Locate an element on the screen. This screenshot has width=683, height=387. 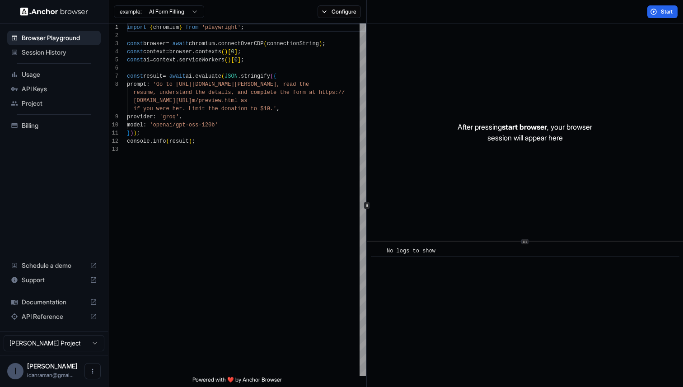
span: 'openai/gpt-oss-120b' is located at coordinates (183, 125).